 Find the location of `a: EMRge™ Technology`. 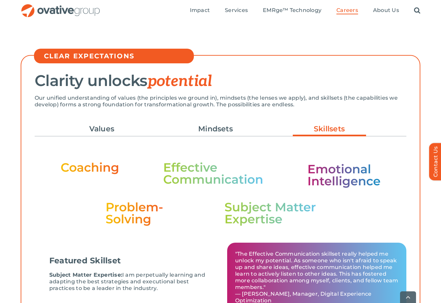

a: EMRge™ Technology is located at coordinates (292, 11).